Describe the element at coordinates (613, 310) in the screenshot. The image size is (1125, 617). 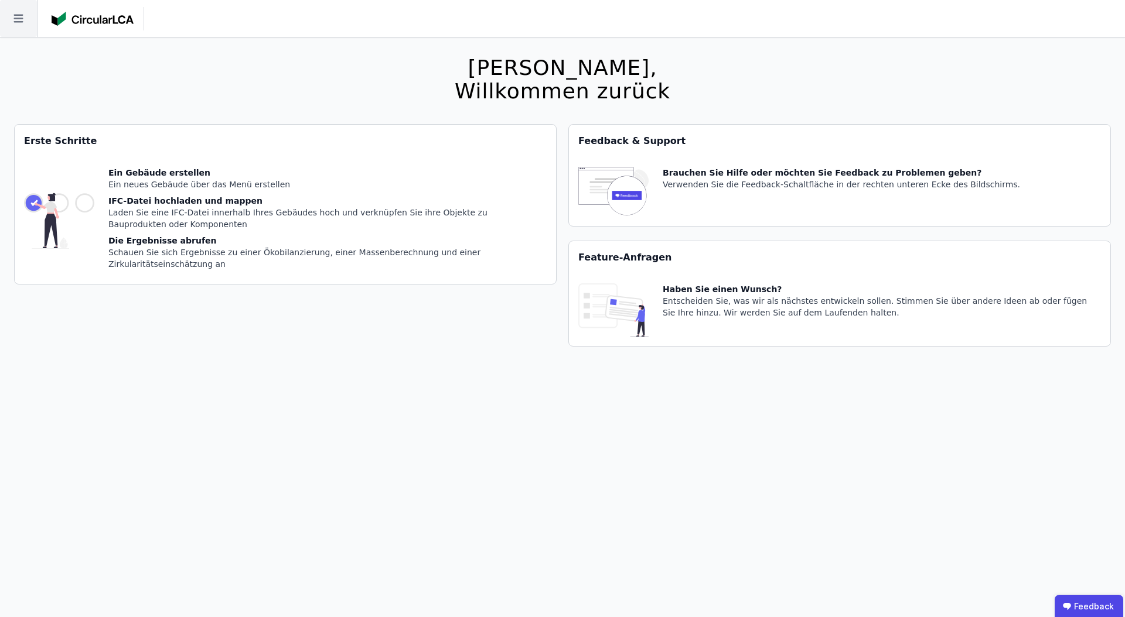
I see `img: feature_request_tile-UiXE1qGU.svg` at that location.